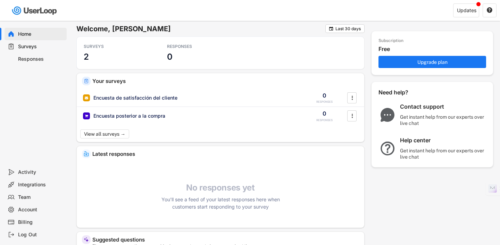  What do you see at coordinates (226, 154) in the screenshot?
I see `div: Latest responses` at bounding box center [226, 154].